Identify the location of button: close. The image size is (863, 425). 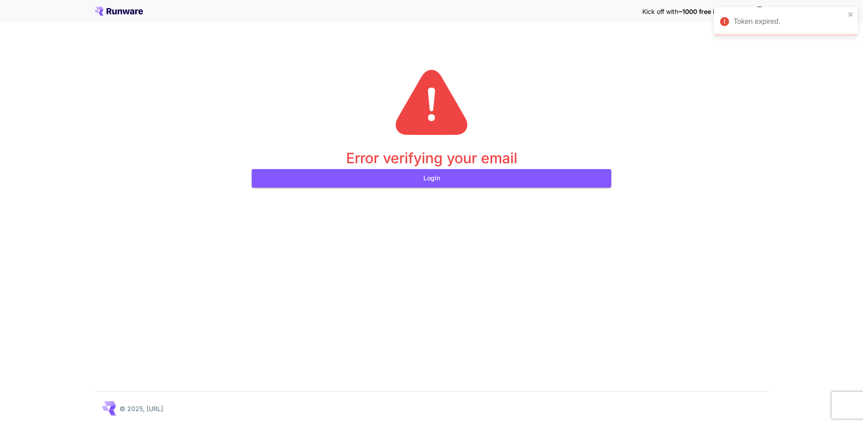
(851, 14).